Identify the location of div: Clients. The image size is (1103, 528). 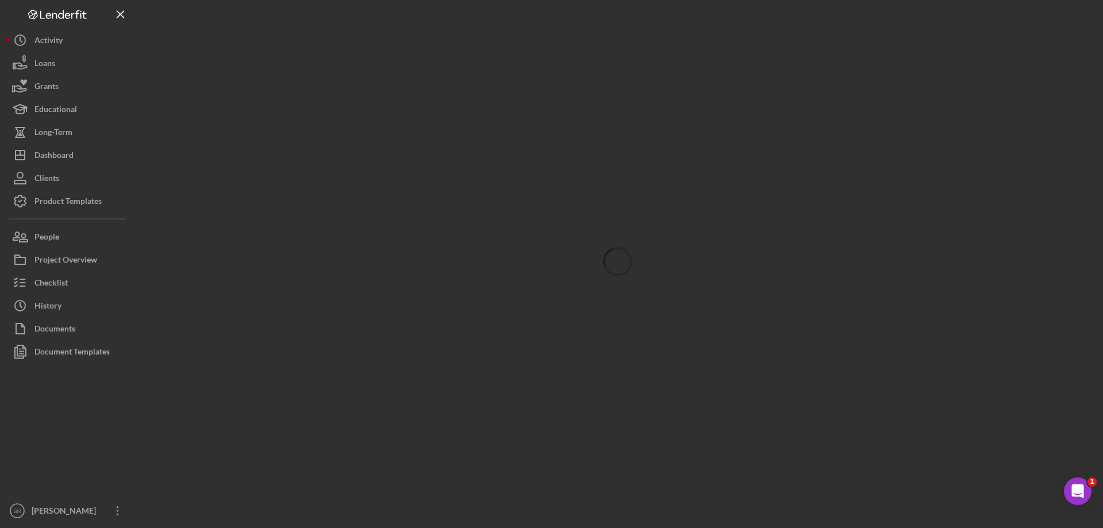
(47, 179).